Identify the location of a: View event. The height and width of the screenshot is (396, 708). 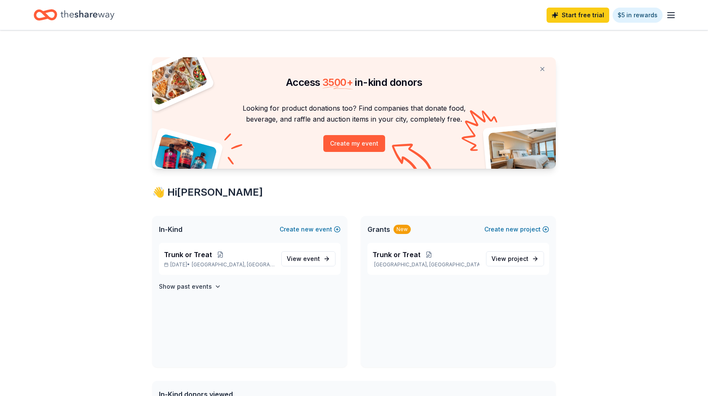
(308, 259).